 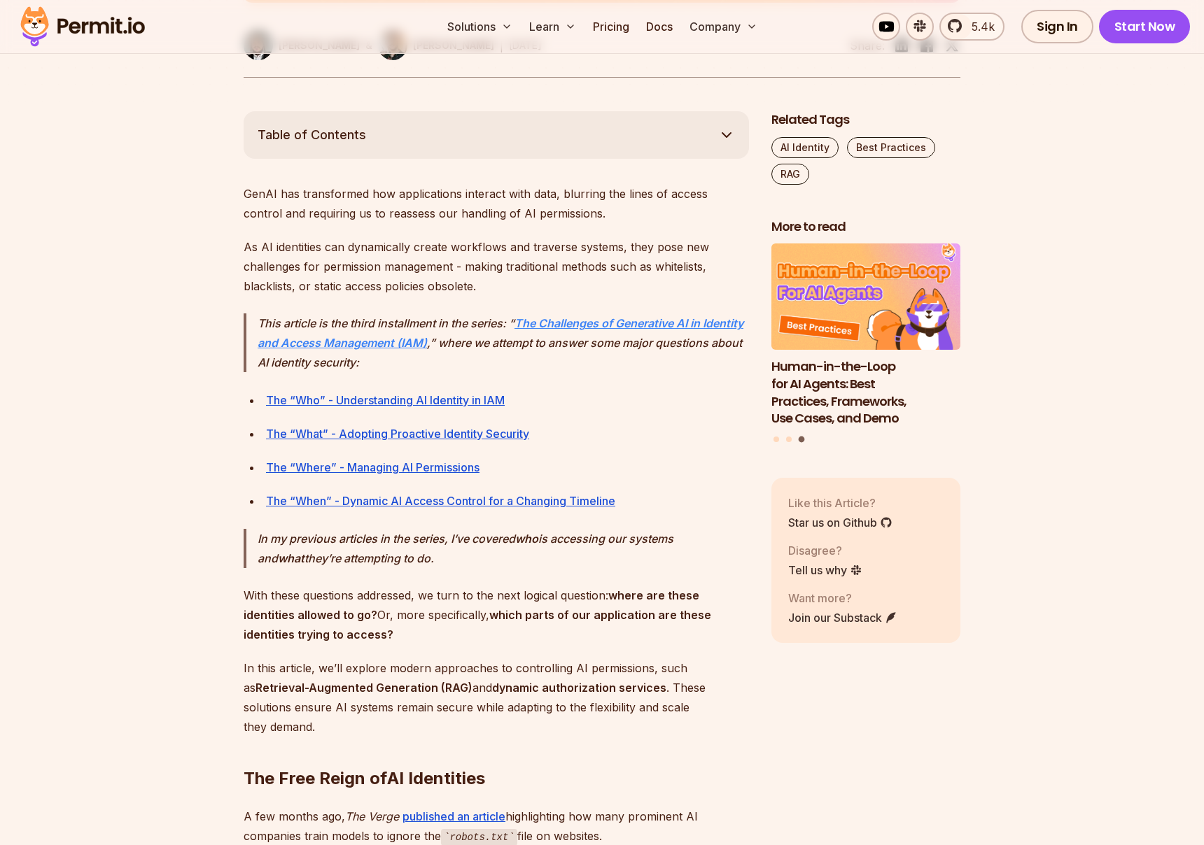 What do you see at coordinates (496, 698) in the screenshot?
I see `p: In this article, we’ll explore modern approaches to controlling AI permissions, such as and . The...` at bounding box center [496, 698].